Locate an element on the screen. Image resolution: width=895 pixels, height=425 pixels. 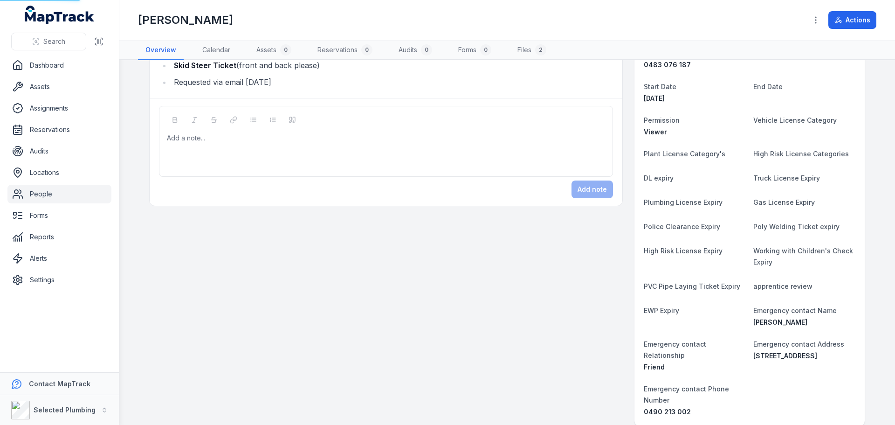
strong: Contact MapTrack is located at coordinates (60, 383).